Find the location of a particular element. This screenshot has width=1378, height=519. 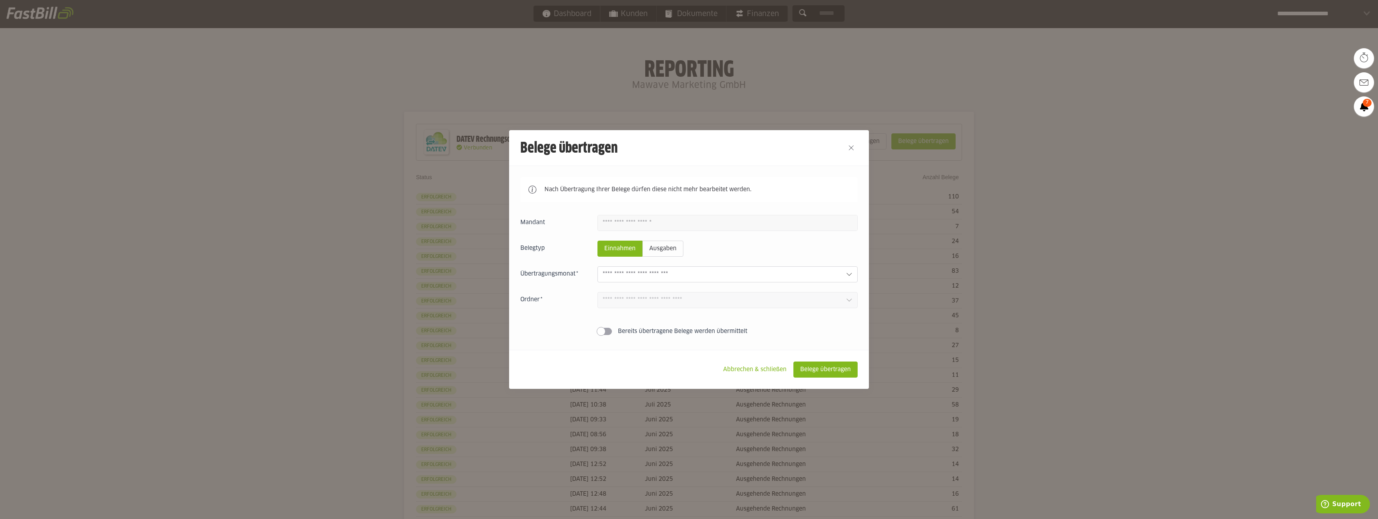

span: 7 is located at coordinates (1367, 103).